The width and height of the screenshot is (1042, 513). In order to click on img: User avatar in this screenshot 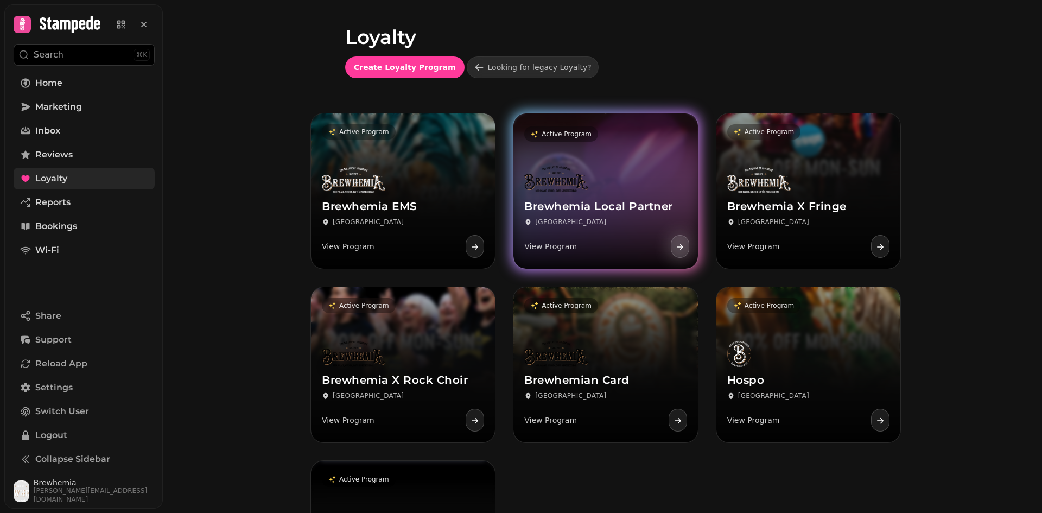, I will do `click(21, 491)`.